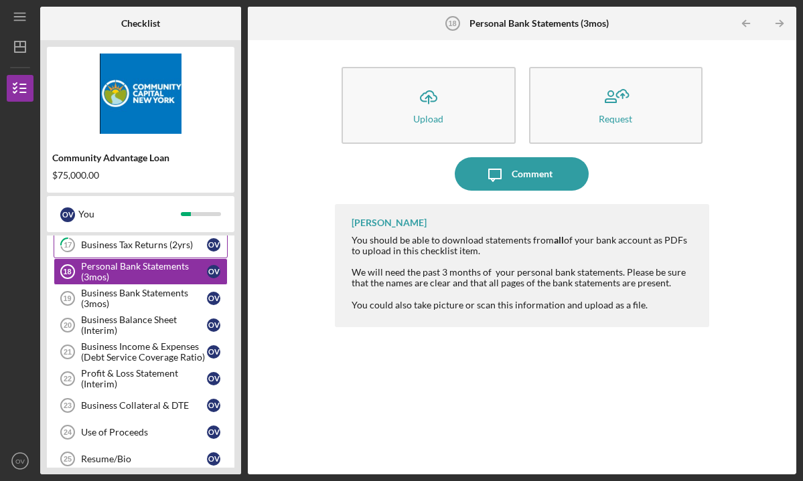 This screenshot has width=803, height=481. I want to click on button: Request, so click(616, 105).